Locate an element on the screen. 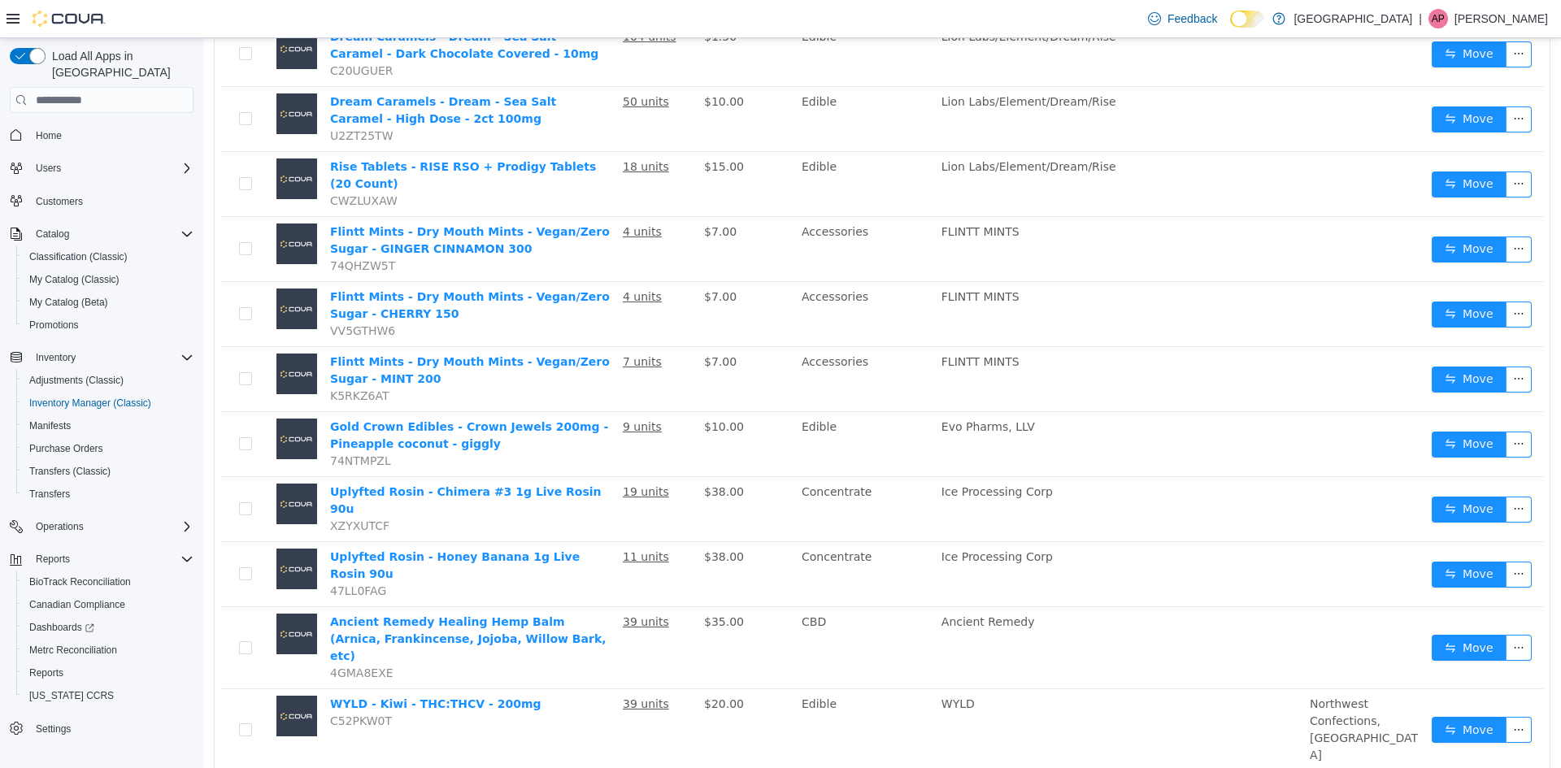 This screenshot has height=768, width=1561. span: K5RKZ6AT is located at coordinates (156, 358).